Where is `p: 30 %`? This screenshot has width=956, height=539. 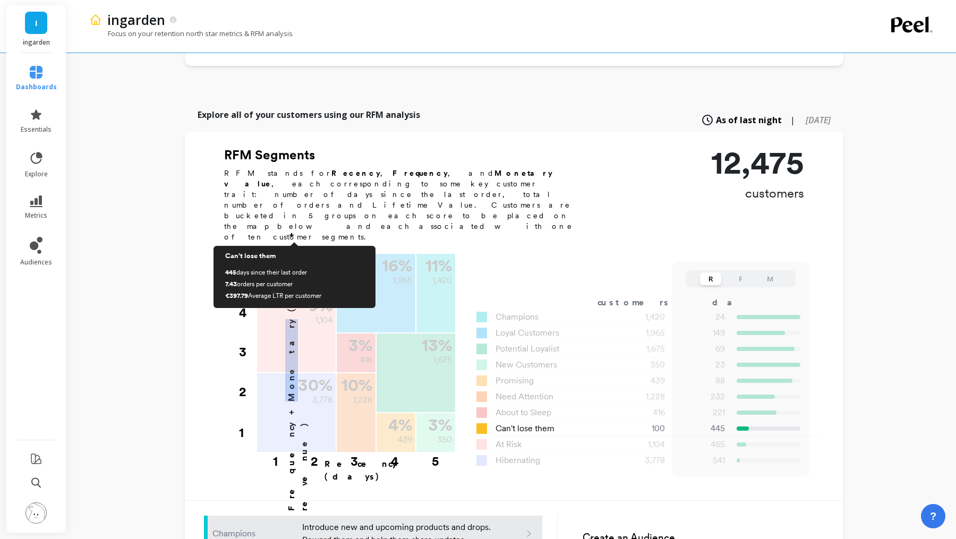 p: 30 % is located at coordinates (315, 385).